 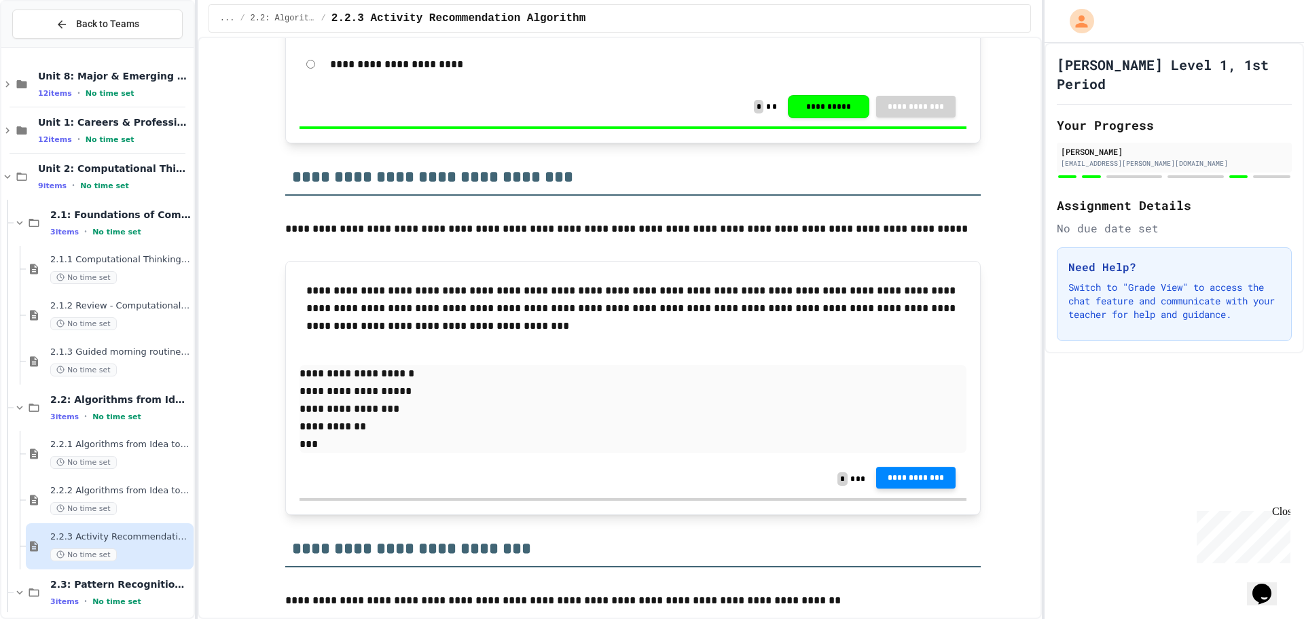 I want to click on div: No due date set, so click(x=1174, y=228).